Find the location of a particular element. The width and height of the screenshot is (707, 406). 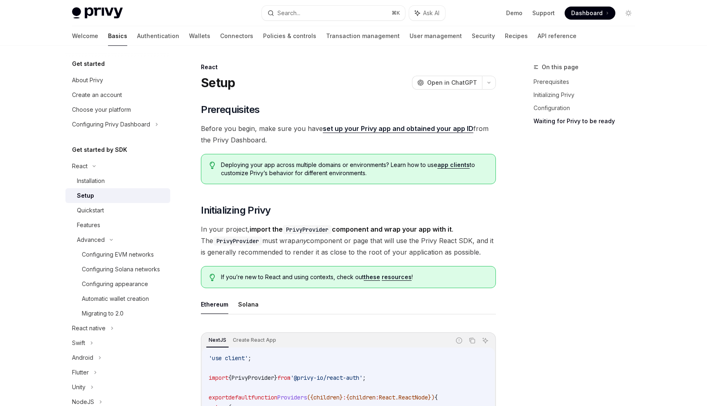

div: Configuring appearance is located at coordinates (115, 284).